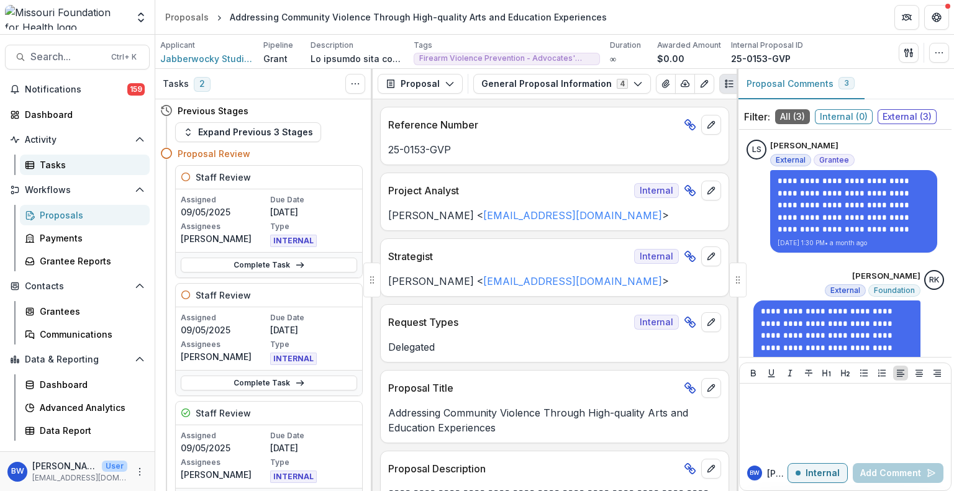 The image size is (954, 491). Describe the element at coordinates (84, 215) in the screenshot. I see `a: Proposals` at that location.